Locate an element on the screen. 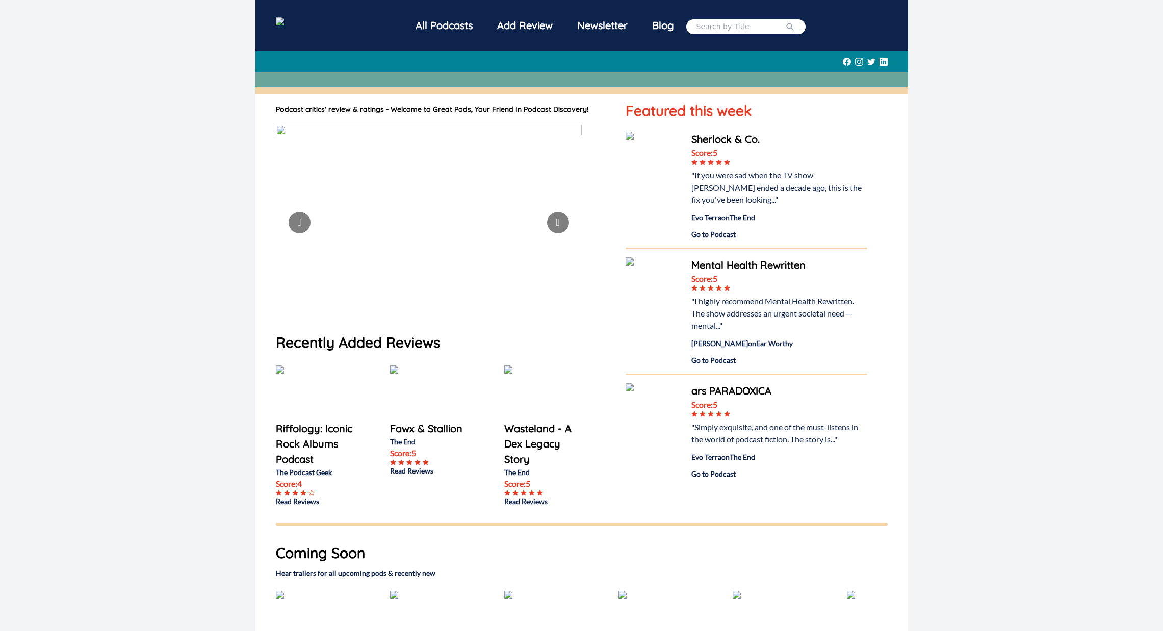 The height and width of the screenshot is (631, 1163). button: Go to next slide is located at coordinates (558, 222).